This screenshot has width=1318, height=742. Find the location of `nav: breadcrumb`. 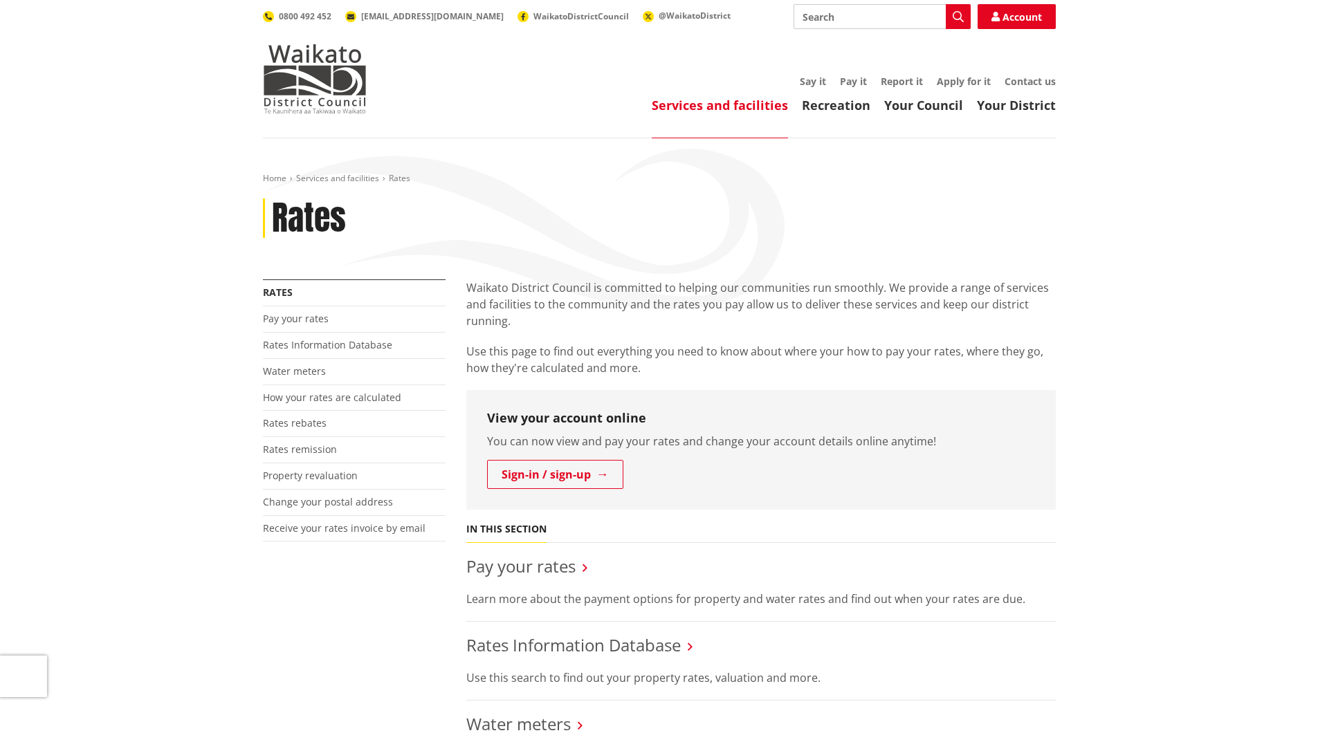

nav: breadcrumb is located at coordinates (659, 178).